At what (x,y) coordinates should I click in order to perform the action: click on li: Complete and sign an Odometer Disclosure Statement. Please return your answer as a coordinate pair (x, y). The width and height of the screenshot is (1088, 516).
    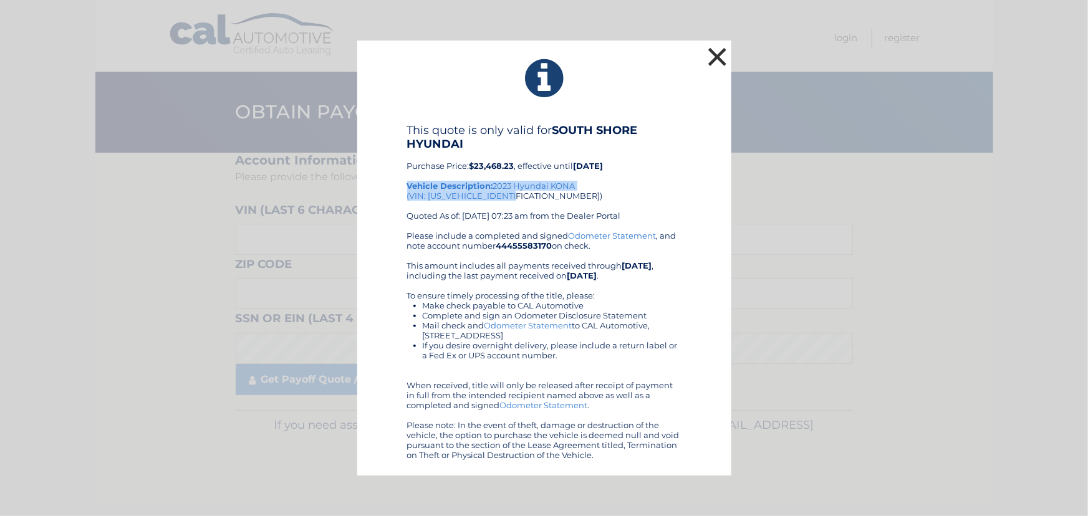
    Looking at the image, I should click on (552, 315).